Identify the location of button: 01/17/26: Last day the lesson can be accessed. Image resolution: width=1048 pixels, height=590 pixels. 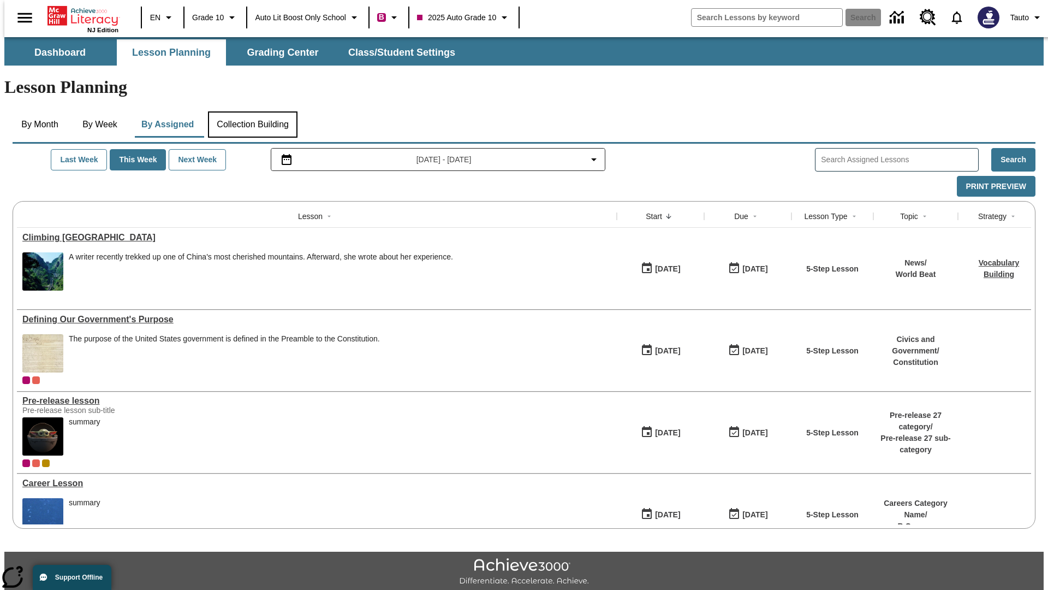
(748, 514).